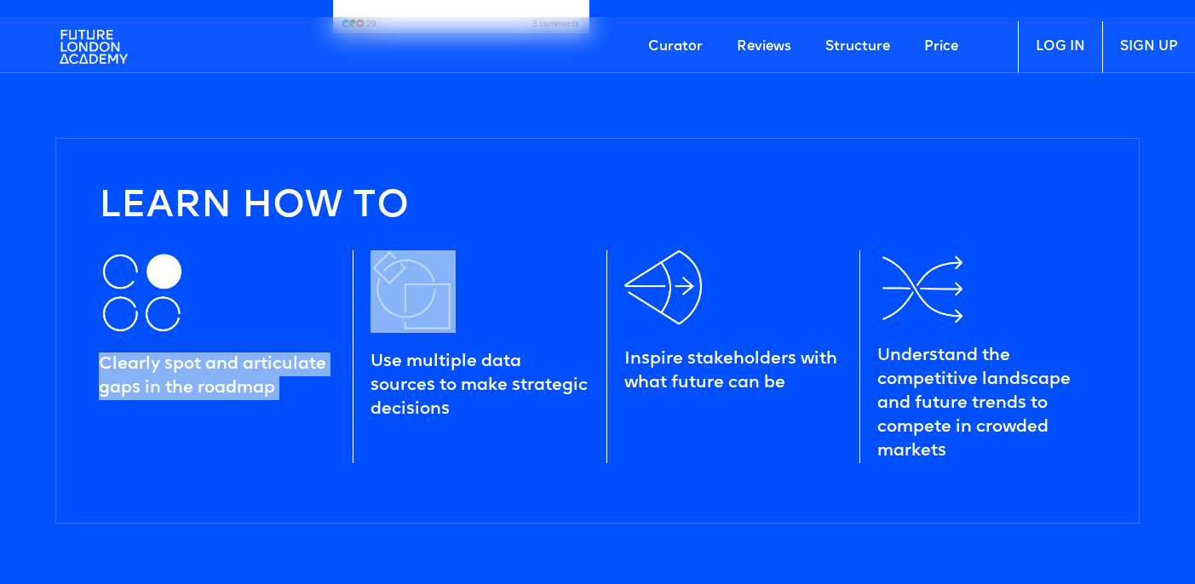  Describe the element at coordinates (986, 404) in the screenshot. I see `div: Understand the competitive landscape and future trends to compete in crowded markets` at that location.